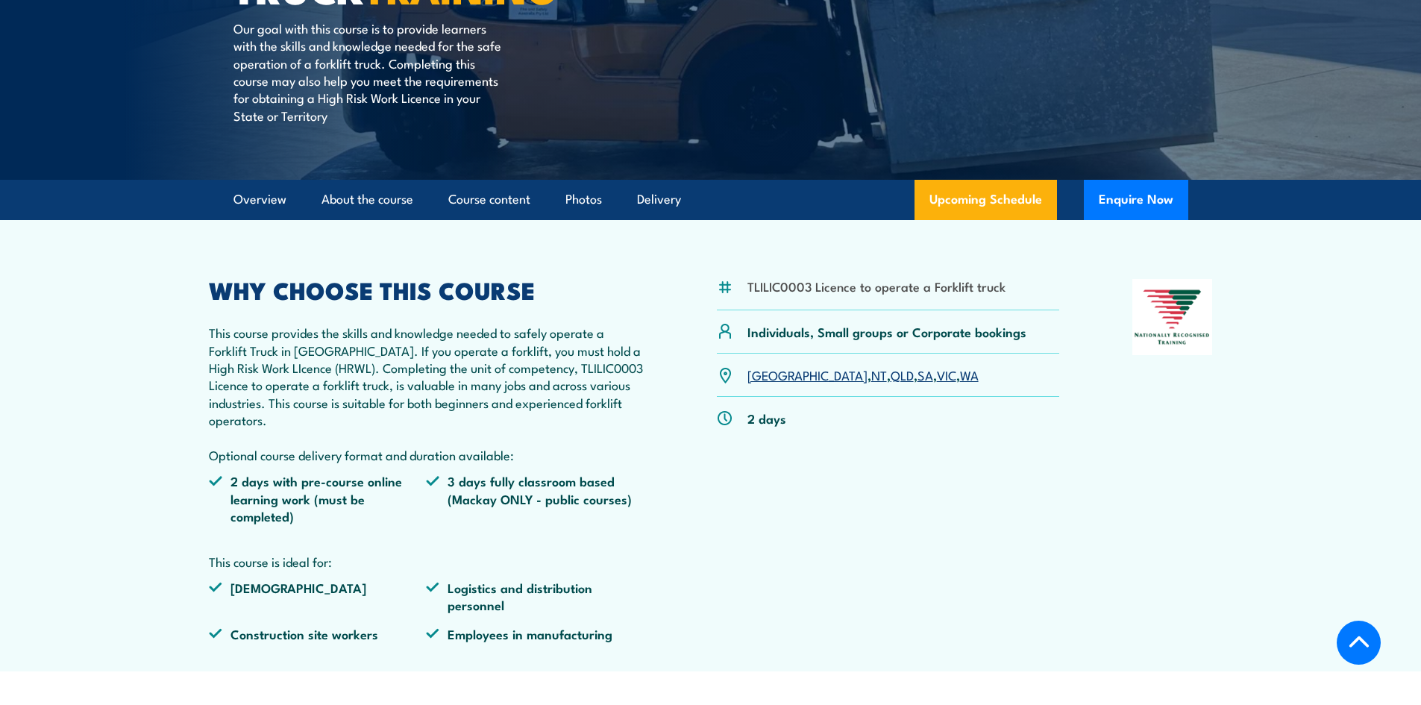 The height and width of the screenshot is (705, 1421). I want to click on a: Overview, so click(260, 199).